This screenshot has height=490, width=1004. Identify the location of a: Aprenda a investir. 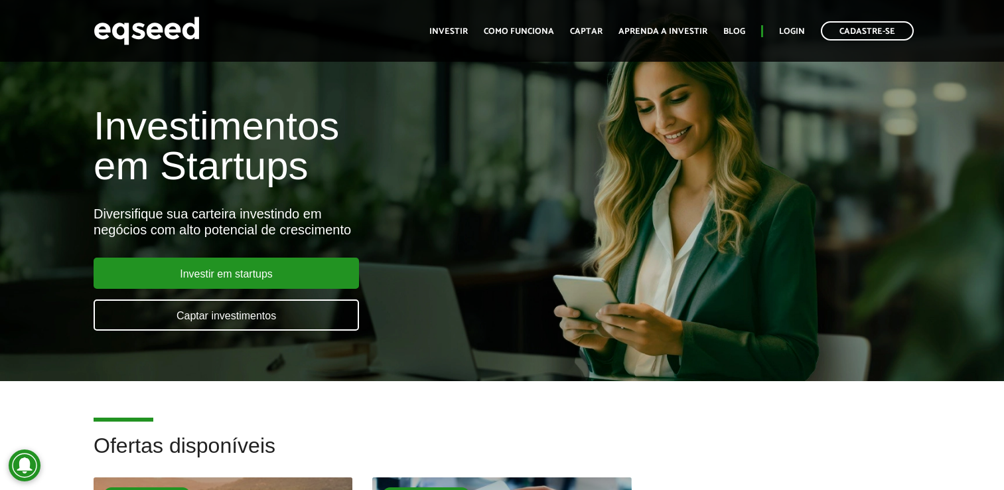
(663, 31).